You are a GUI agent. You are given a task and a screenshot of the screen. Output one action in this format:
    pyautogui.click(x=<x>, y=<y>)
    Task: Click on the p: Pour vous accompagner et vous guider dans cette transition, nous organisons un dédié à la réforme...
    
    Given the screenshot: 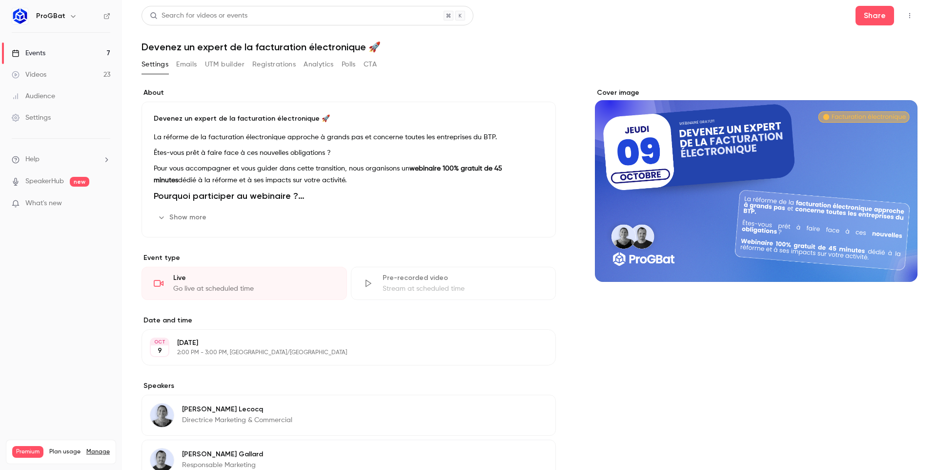 What is the action you would take?
    pyautogui.click(x=349, y=174)
    